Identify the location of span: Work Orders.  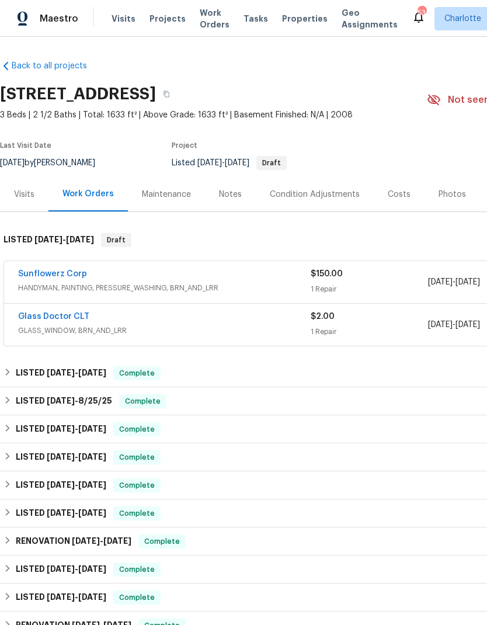
(214, 19).